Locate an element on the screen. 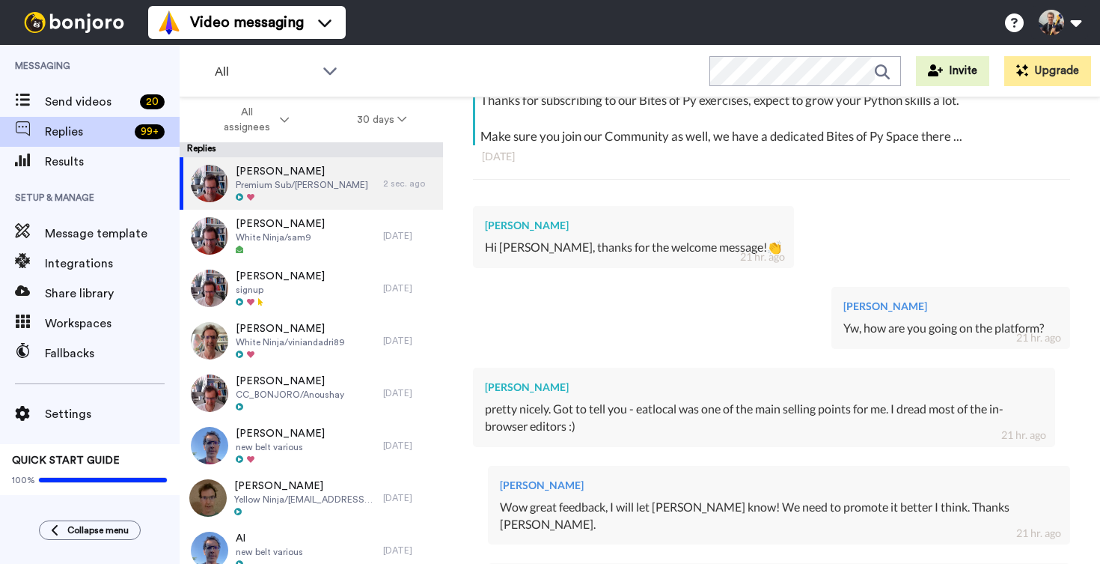 The height and width of the screenshot is (564, 1100). span: Collapse menu is located at coordinates (98, 530).